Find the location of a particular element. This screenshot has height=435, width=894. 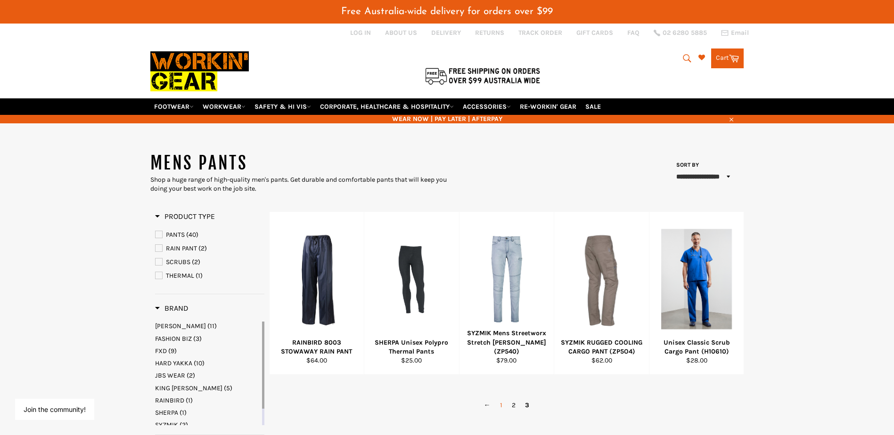

a: SYZMIK RUGGED COOLING CARGO PANT (ZP5O4)SYZMIK RUGGED COOLING CARGO PANT (ZP5O4)$62.00 is located at coordinates (601, 294).